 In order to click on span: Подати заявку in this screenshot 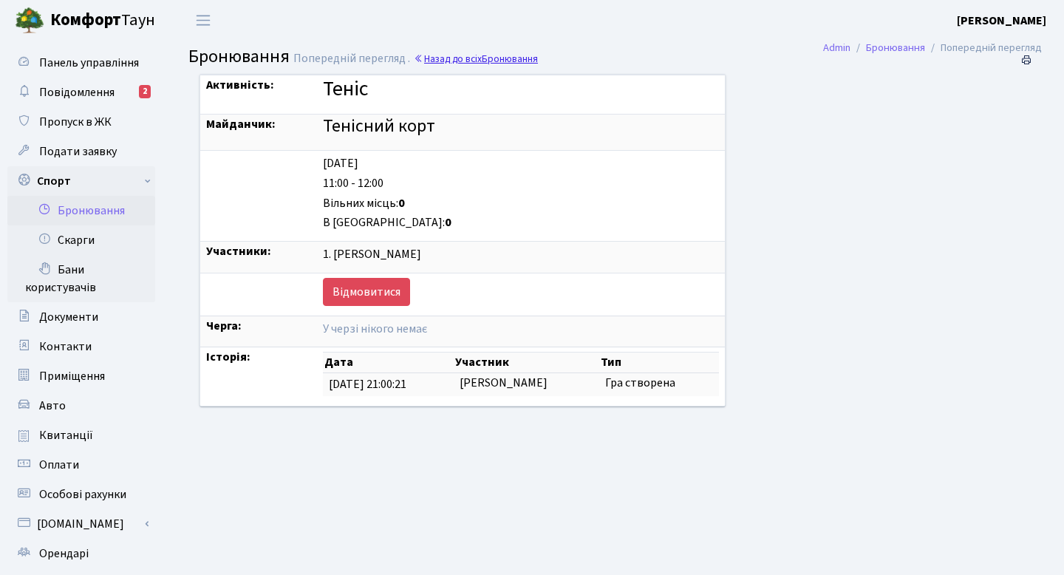, I will do `click(78, 152)`.